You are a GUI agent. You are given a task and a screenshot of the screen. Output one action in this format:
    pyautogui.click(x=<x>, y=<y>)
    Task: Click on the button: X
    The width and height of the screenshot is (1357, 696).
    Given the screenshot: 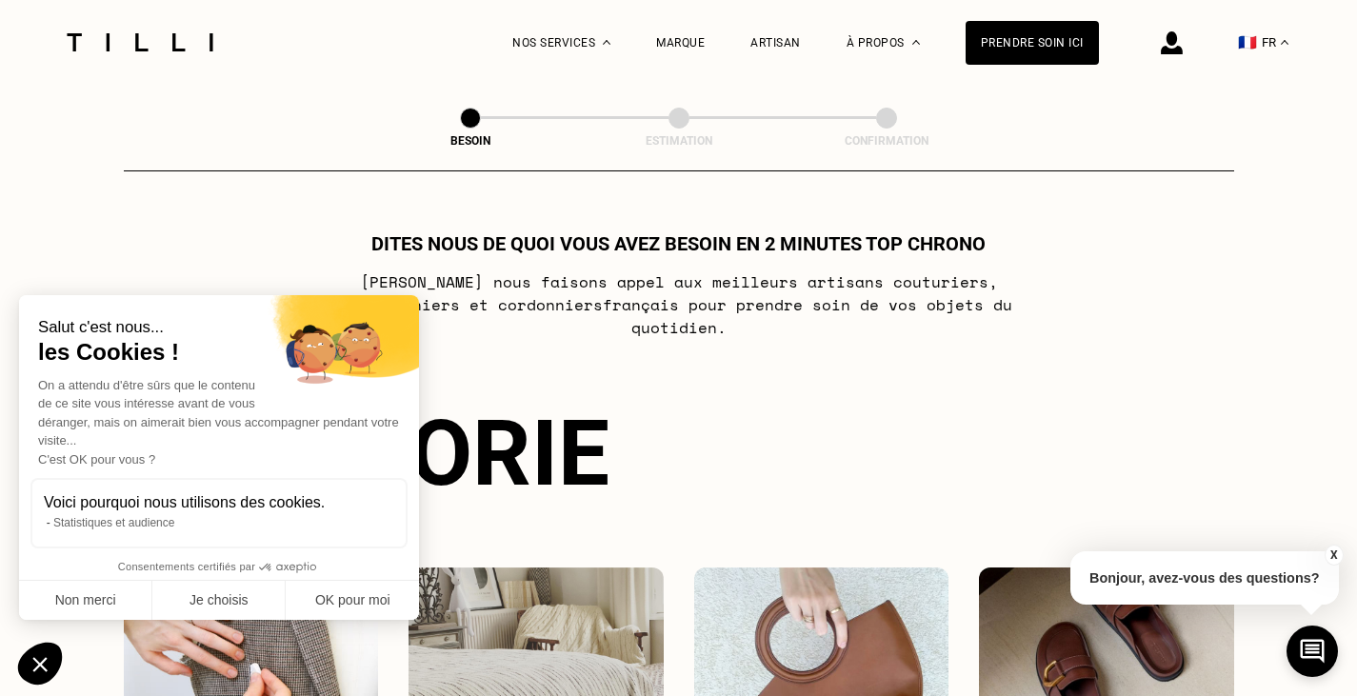 What is the action you would take?
    pyautogui.click(x=1333, y=555)
    